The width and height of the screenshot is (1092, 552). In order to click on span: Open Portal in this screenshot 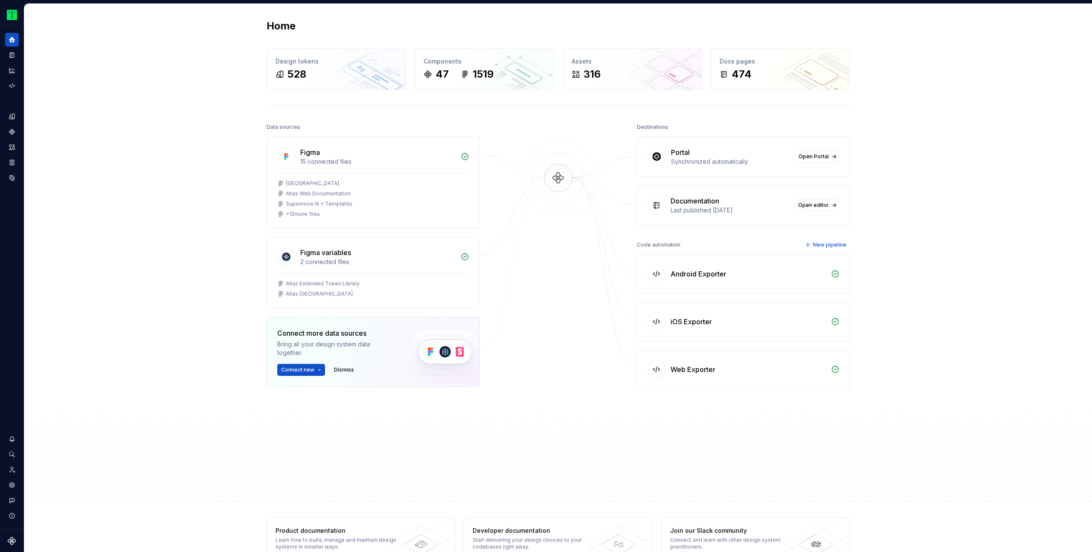, I will do `click(814, 157)`.